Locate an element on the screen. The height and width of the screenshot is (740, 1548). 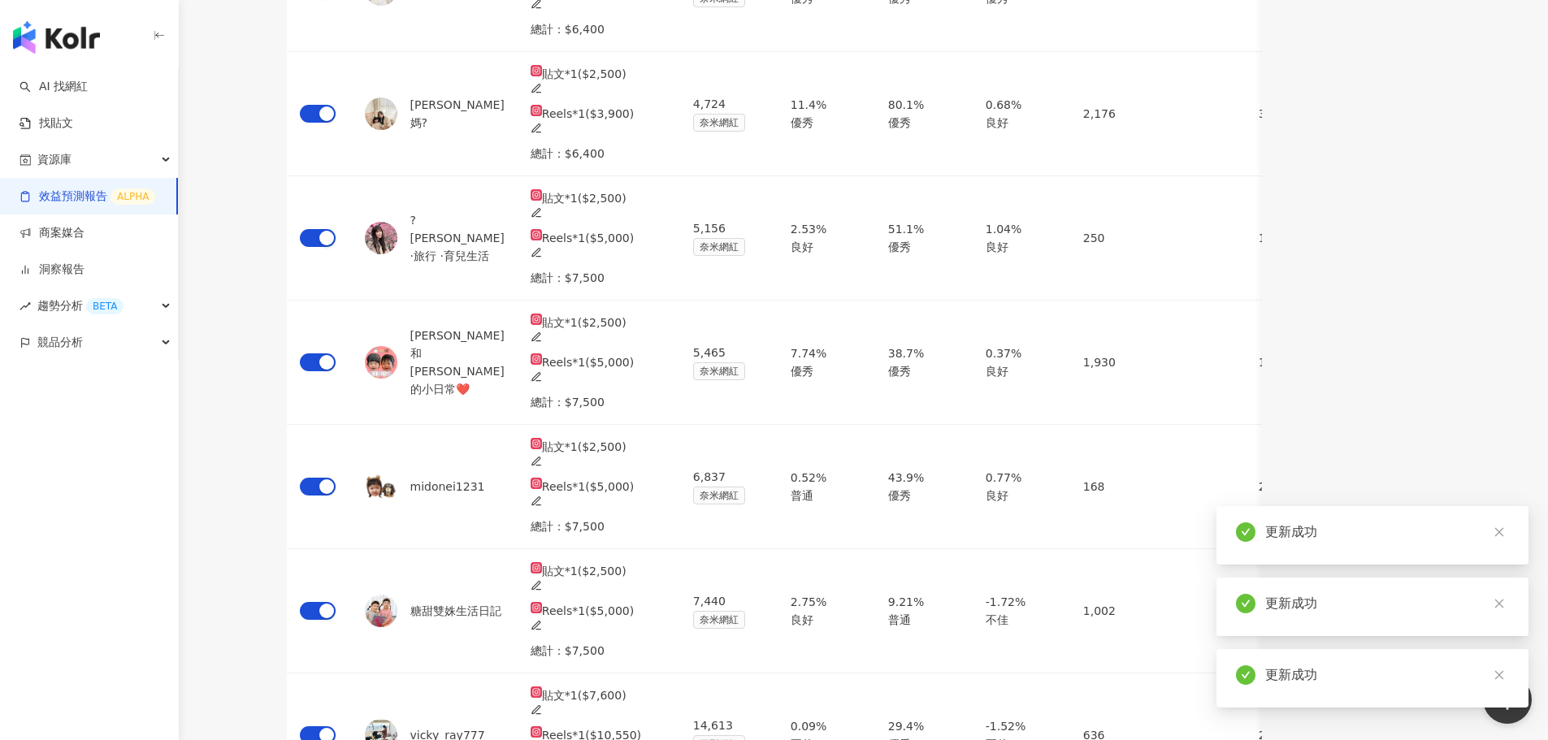
div: 糖甜雙姝生活日記 is located at coordinates (435, 611).